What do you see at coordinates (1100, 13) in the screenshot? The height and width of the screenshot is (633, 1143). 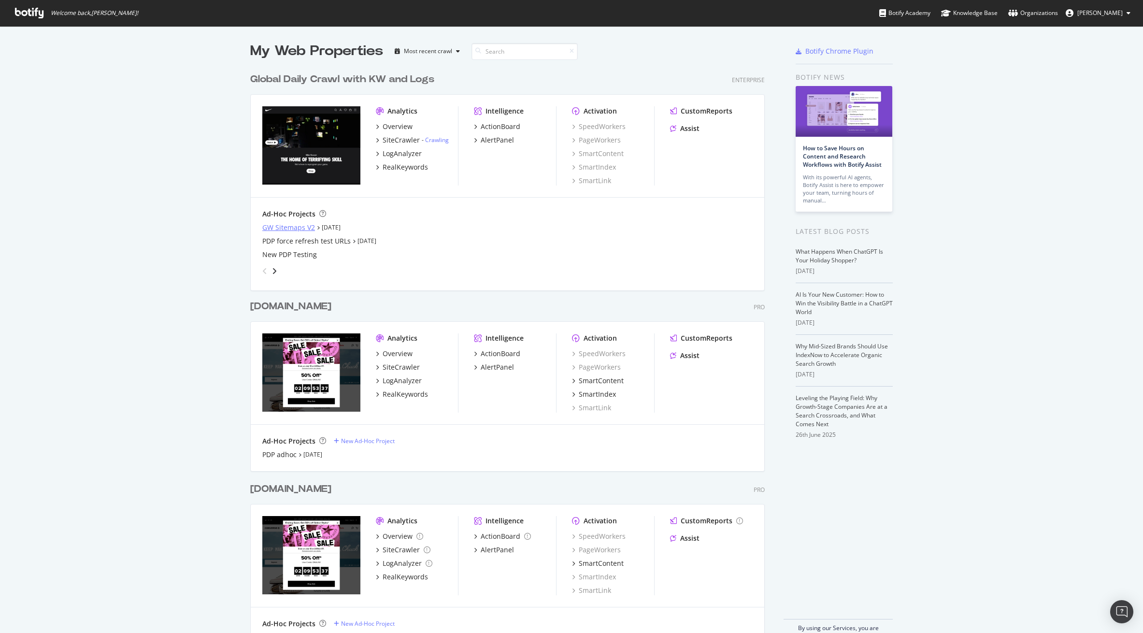 I see `span: Edward Turner` at bounding box center [1100, 13].